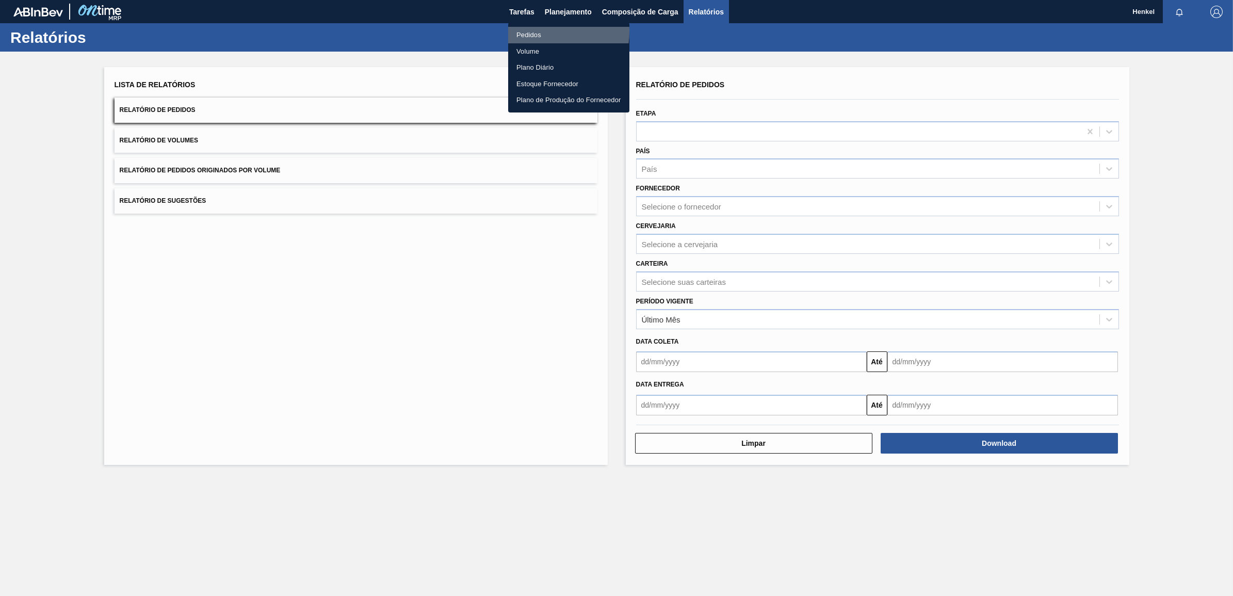 The image size is (1233, 596). I want to click on li: Plano de Produção do Fornecedor, so click(569, 100).